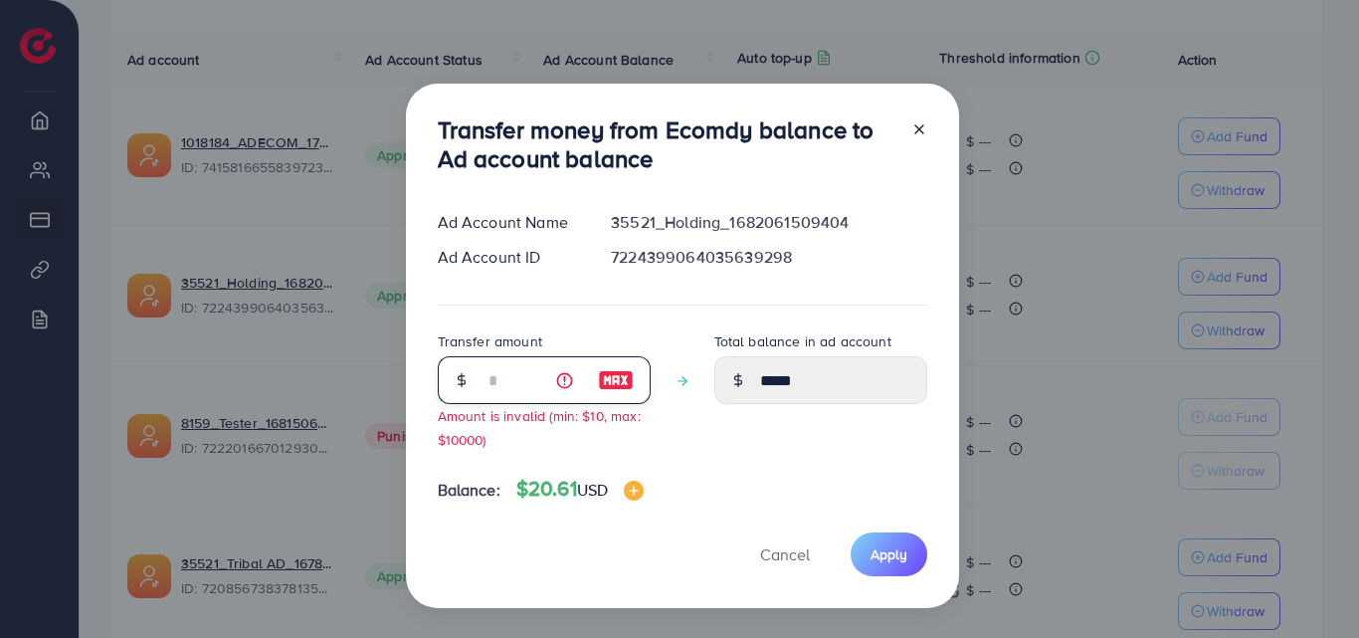  What do you see at coordinates (469, 489) in the screenshot?
I see `span: Balance:` at bounding box center [469, 489].